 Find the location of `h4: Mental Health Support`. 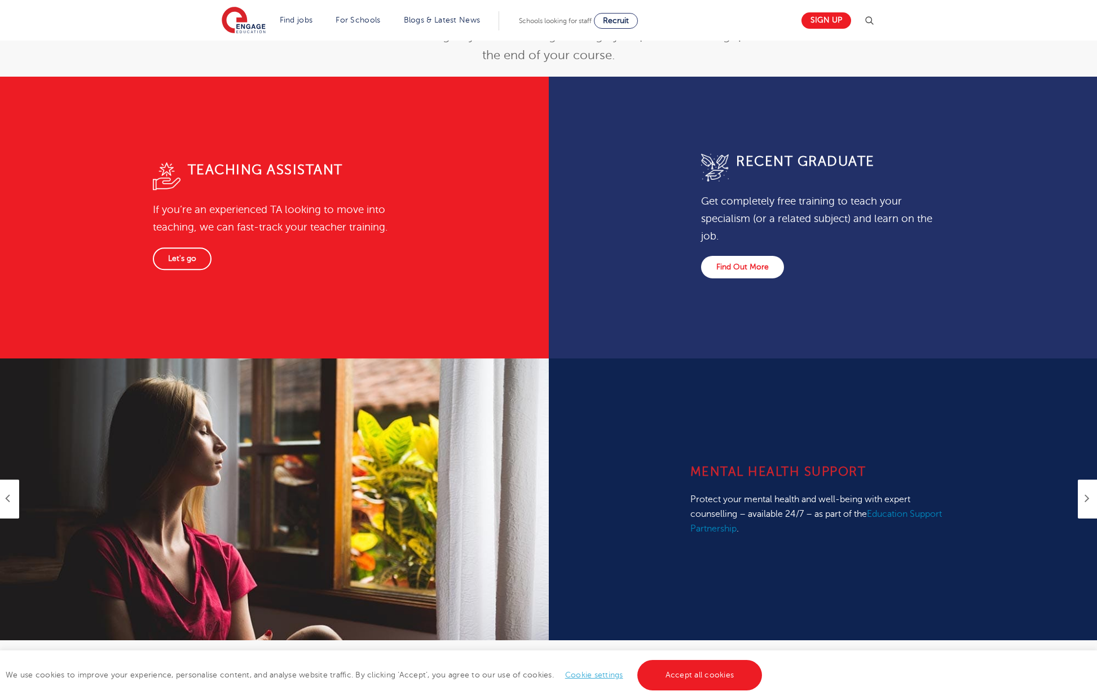

h4: Mental Health Support is located at coordinates (823, 472).